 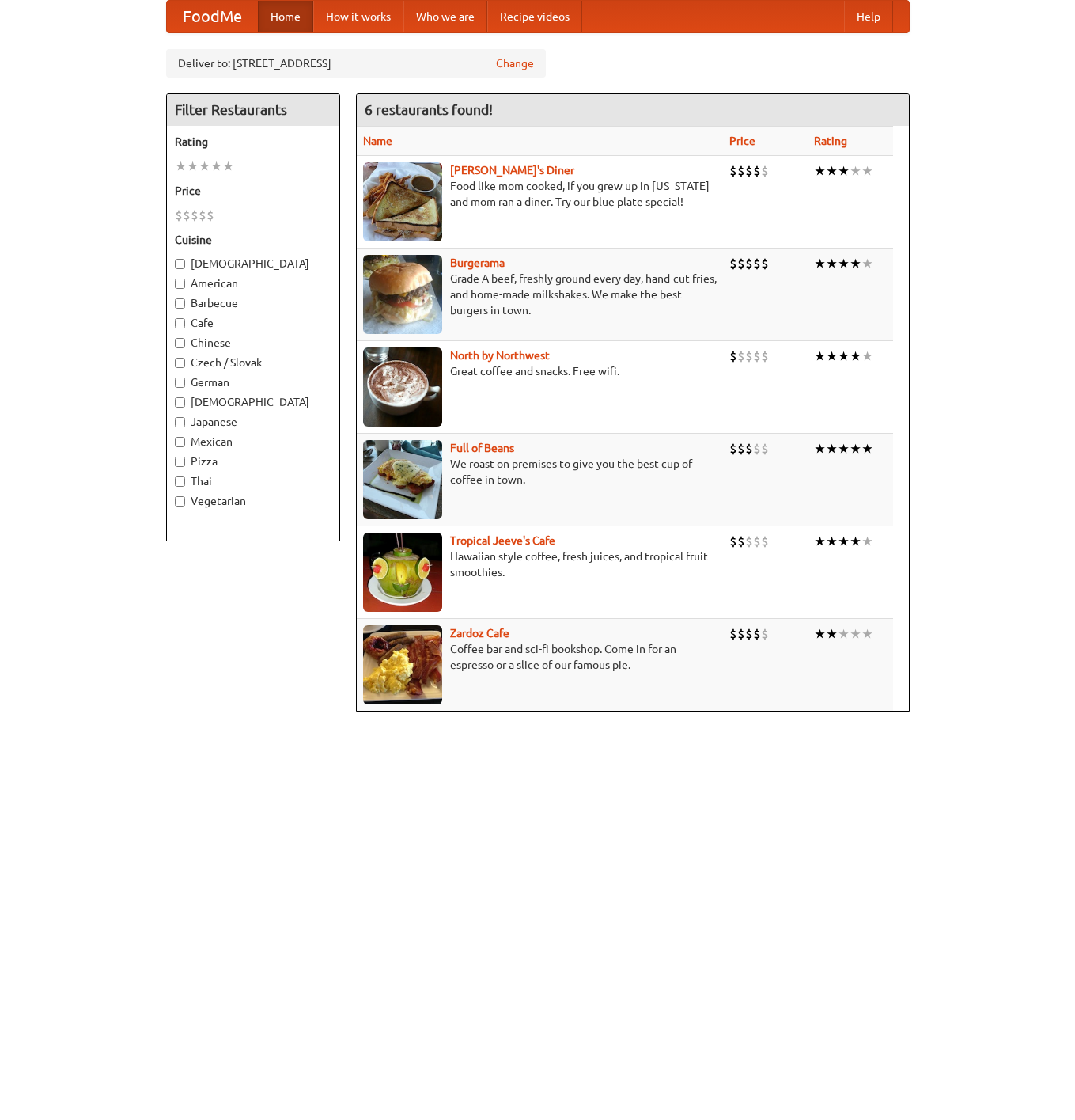 I want to click on label: Japanese, so click(x=253, y=421).